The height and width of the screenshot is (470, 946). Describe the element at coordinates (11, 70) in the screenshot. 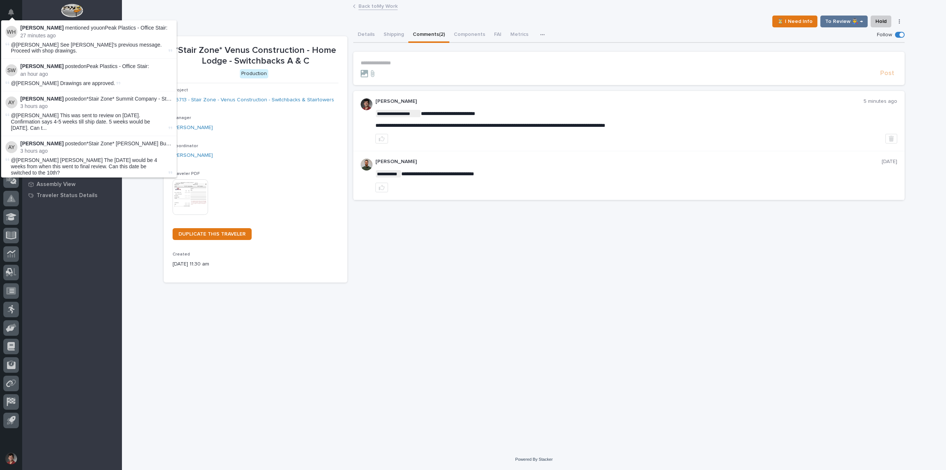

I see `img: Sam Whitehead` at that location.